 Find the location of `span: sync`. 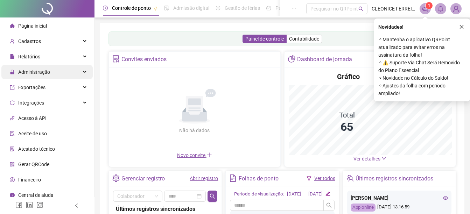

span: sync is located at coordinates (12, 103).